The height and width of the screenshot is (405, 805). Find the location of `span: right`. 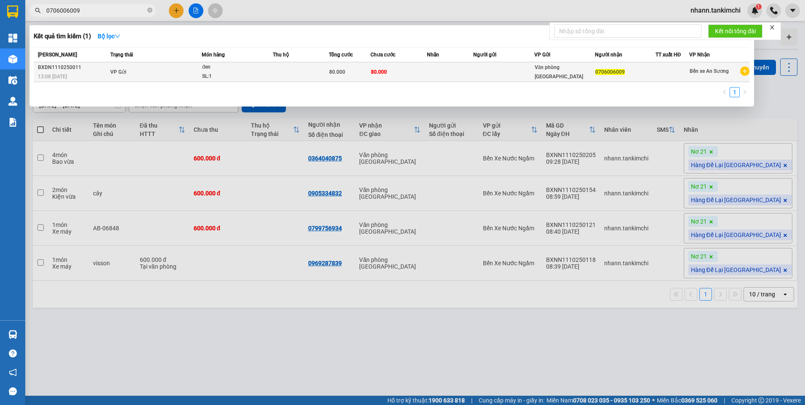

span: right is located at coordinates (745, 92).